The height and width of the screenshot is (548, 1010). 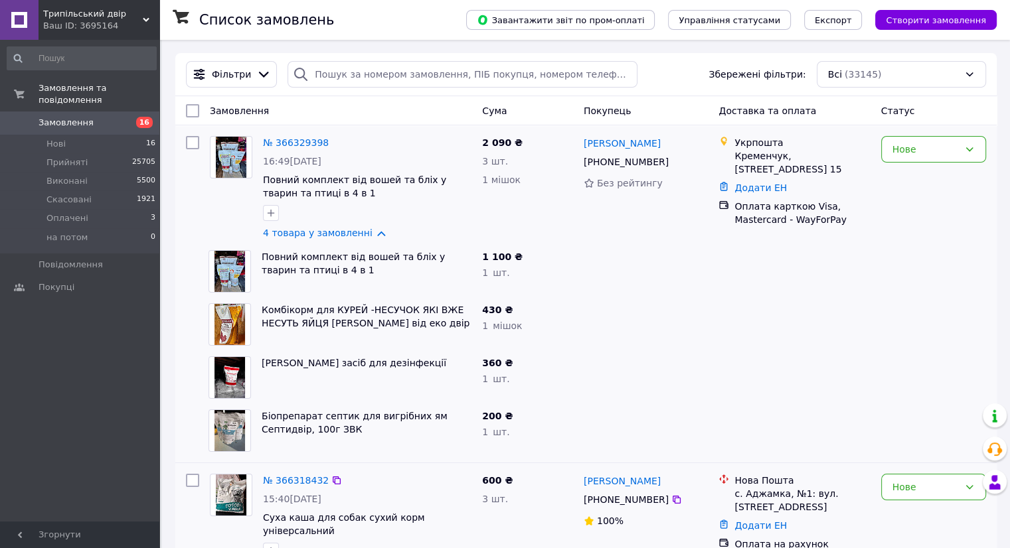 What do you see at coordinates (153, 218) in the screenshot?
I see `span: 3` at bounding box center [153, 218].